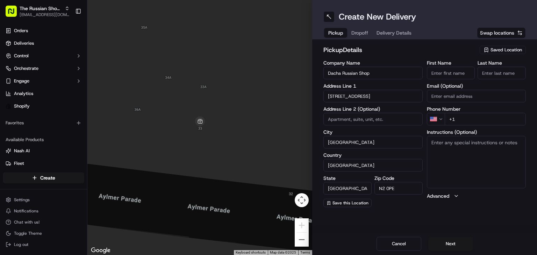 Image resolution: width=537 pixels, height=255 pixels. Describe the element at coordinates (305, 253) in the screenshot. I see `a: Terms (opens in new tab)` at that location.